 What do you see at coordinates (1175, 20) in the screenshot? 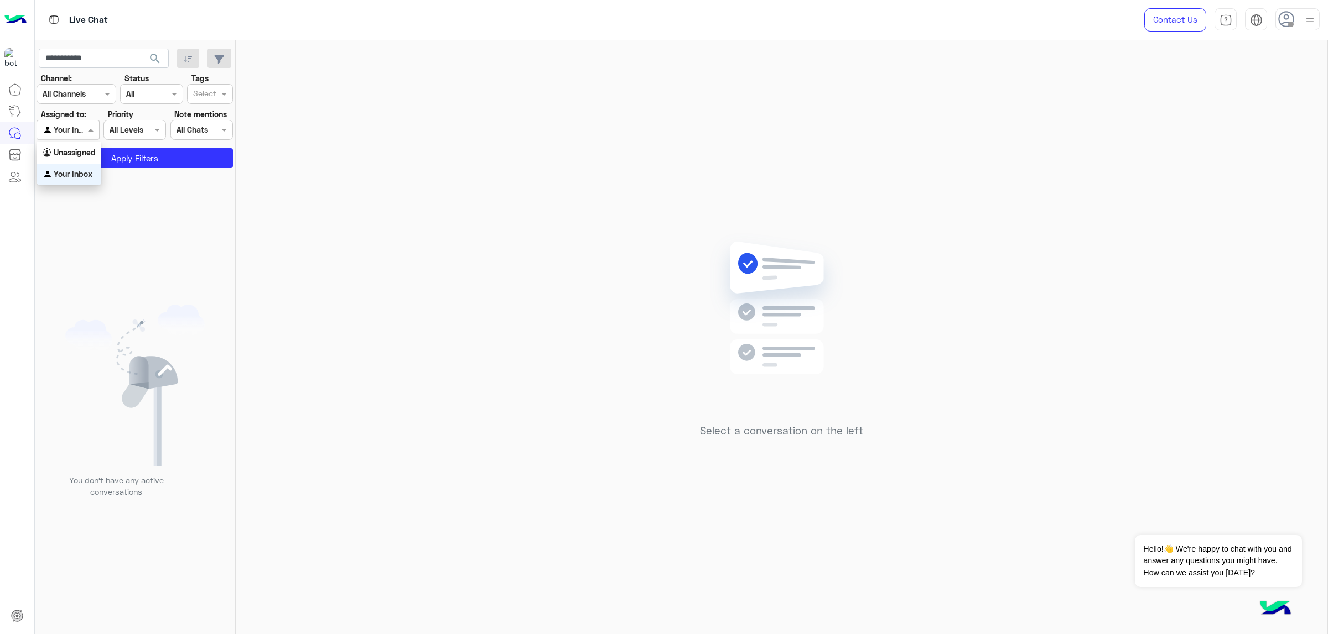
I see `a: Contact Us` at bounding box center [1175, 20].